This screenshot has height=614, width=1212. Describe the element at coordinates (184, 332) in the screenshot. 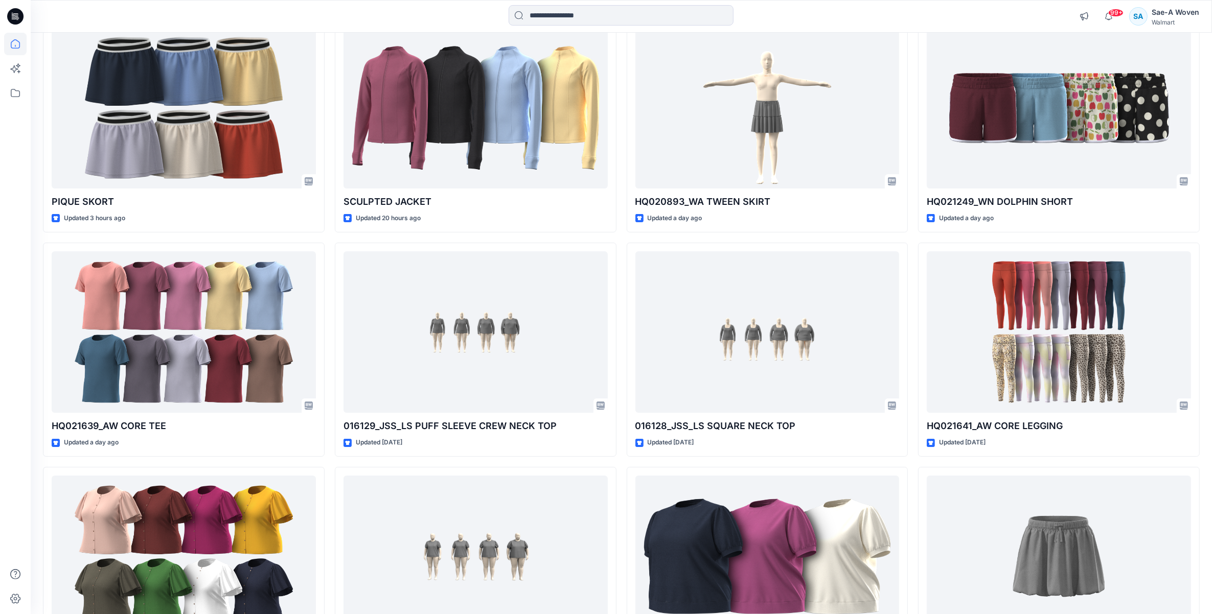

I see `a: HQ021639_AW CORE TEE` at that location.